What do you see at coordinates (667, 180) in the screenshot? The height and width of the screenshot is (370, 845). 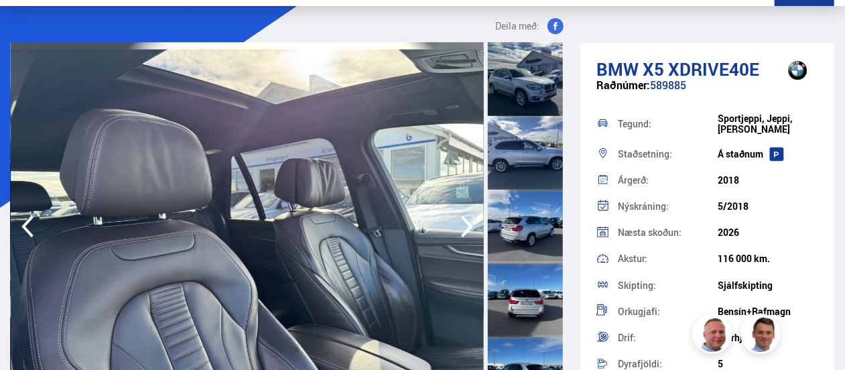 I see `div: Árgerð:` at bounding box center [667, 180].